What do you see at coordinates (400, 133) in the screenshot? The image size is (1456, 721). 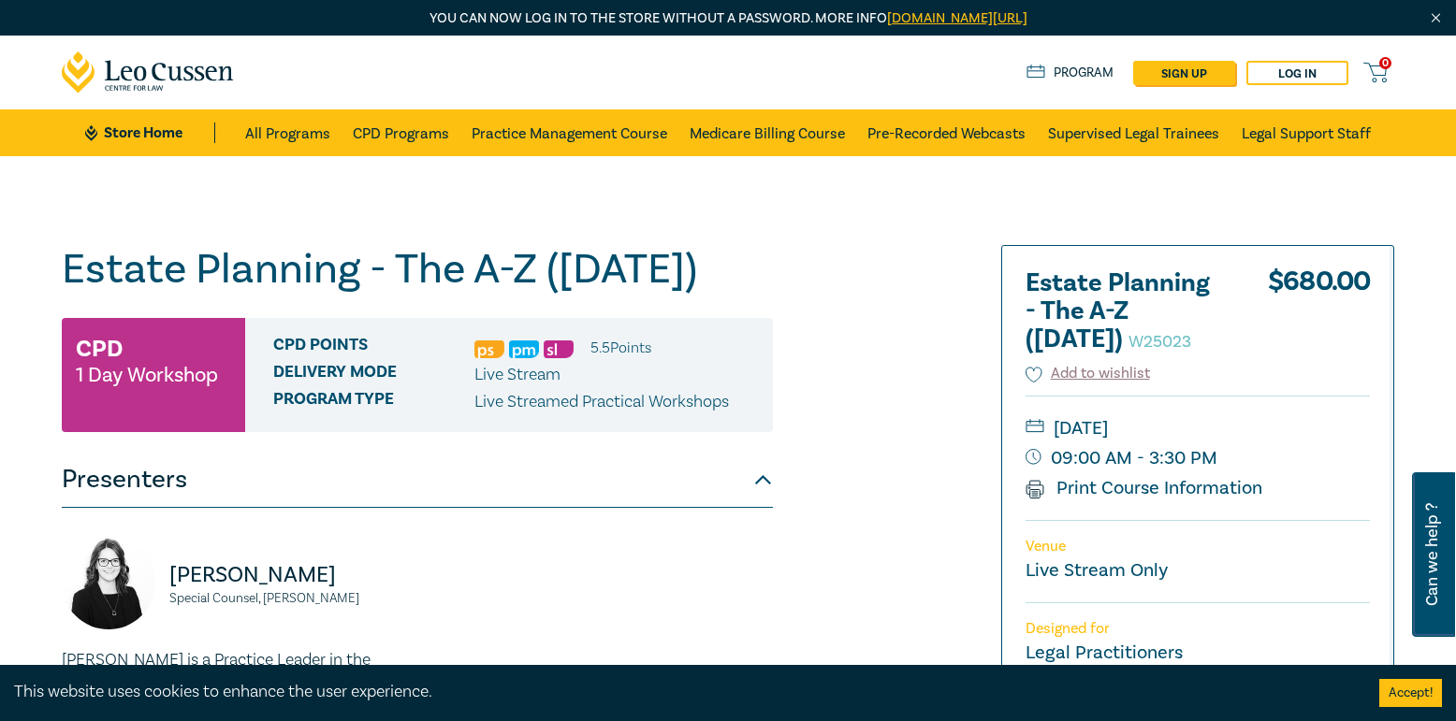 I see `a: CPD Programs` at bounding box center [400, 133].